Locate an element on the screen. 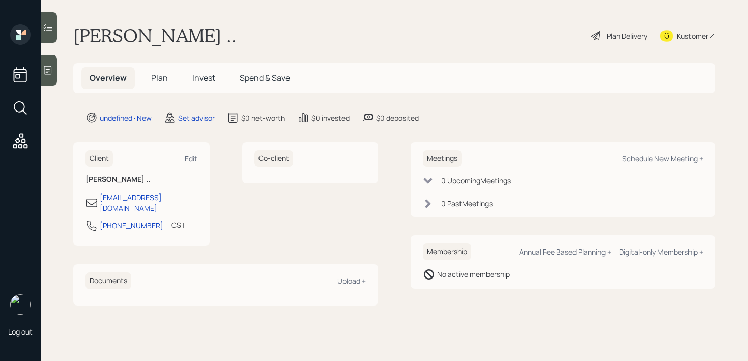  span: Plan is located at coordinates (159, 78).